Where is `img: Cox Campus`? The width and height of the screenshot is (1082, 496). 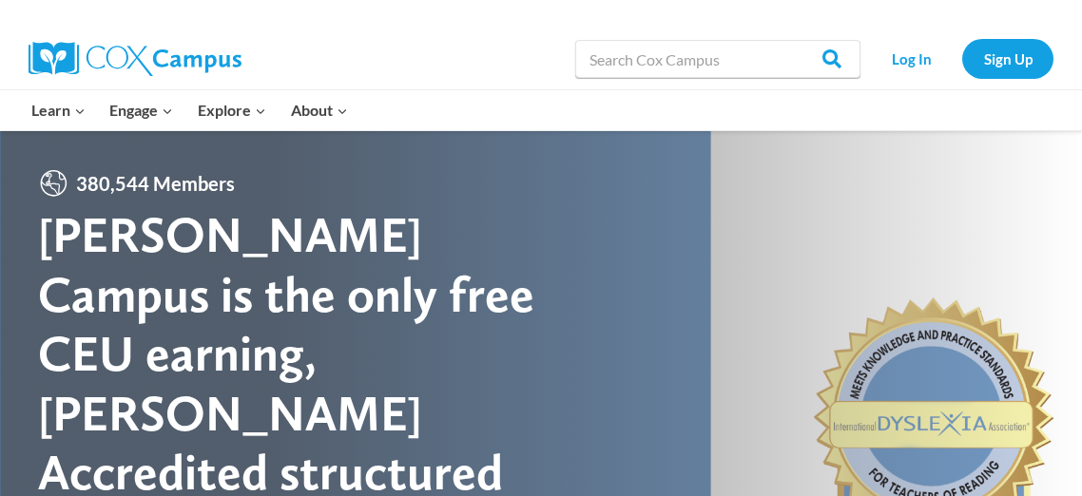 img: Cox Campus is located at coordinates (135, 59).